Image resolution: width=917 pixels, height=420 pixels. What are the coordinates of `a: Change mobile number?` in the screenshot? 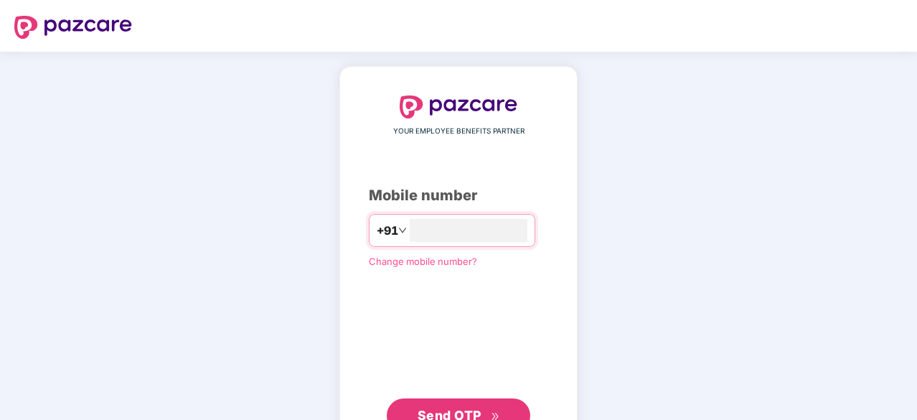 It's located at (423, 261).